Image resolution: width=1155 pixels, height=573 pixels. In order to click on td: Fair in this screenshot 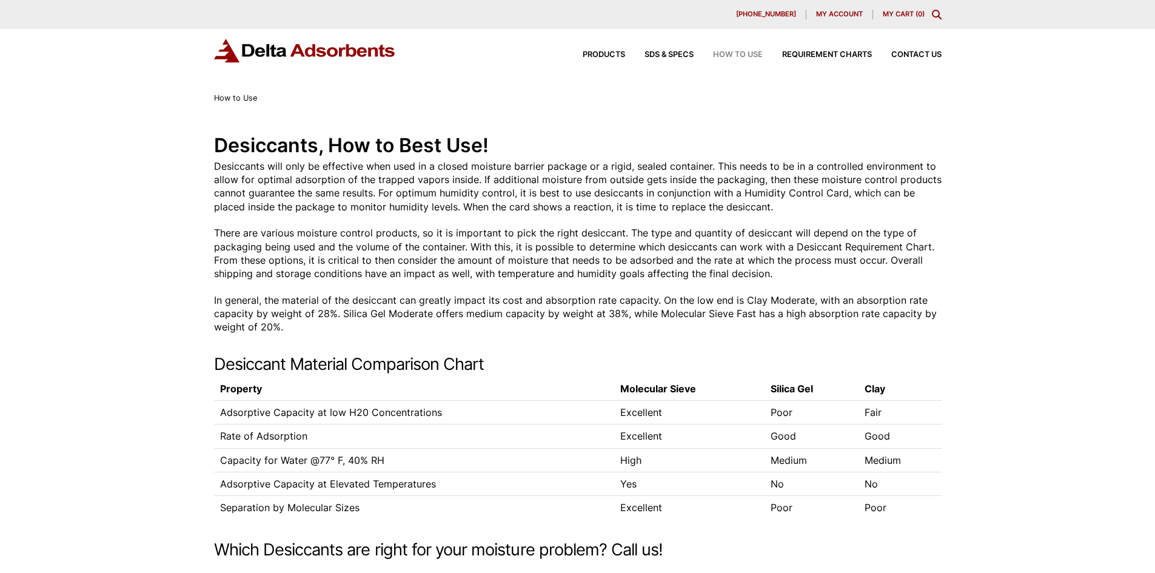, I will do `click(900, 412)`.